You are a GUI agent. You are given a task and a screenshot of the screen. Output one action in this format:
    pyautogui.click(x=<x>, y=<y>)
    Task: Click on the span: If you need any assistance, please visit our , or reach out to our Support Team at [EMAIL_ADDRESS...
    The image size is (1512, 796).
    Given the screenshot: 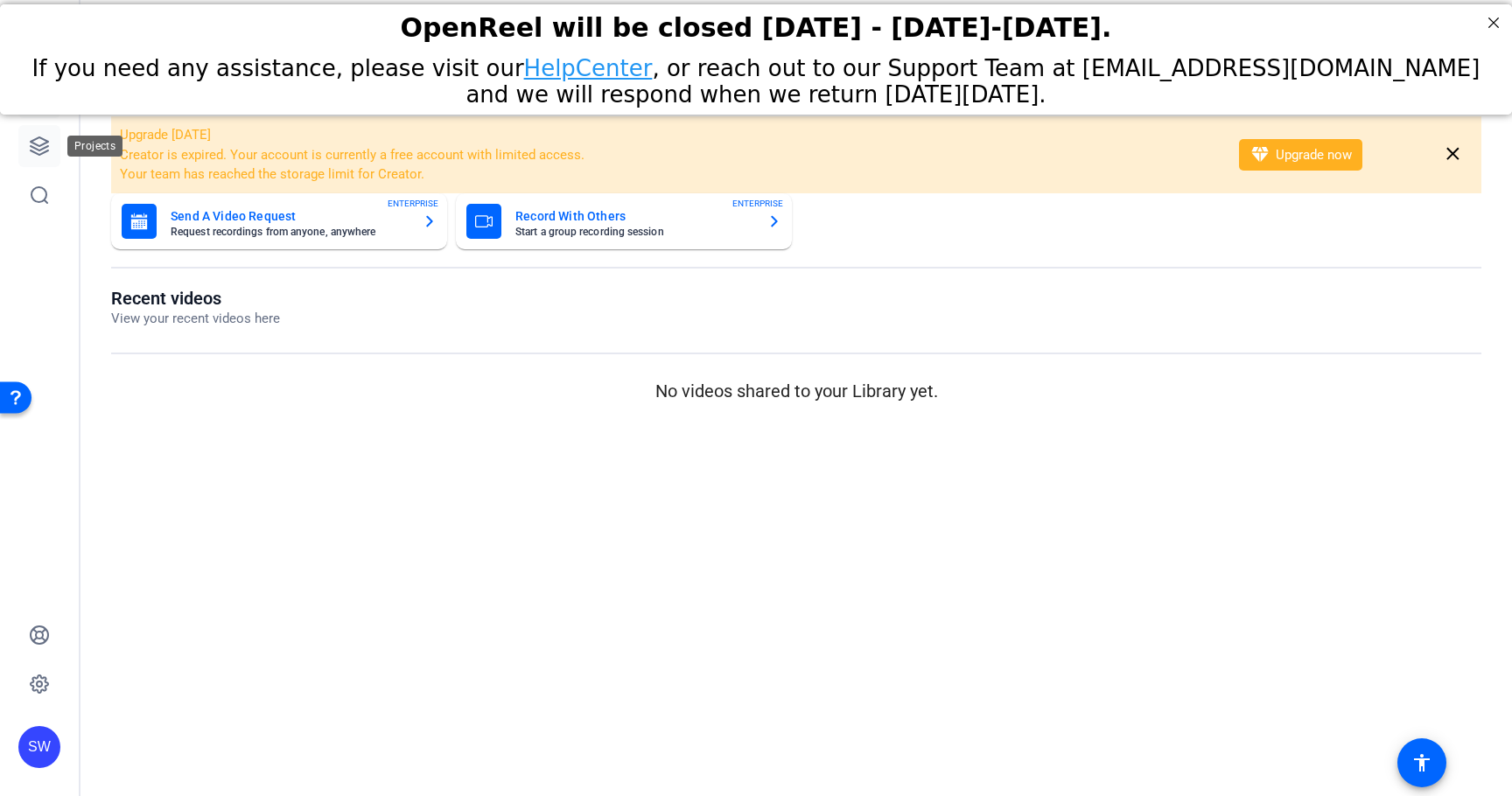 What is the action you would take?
    pyautogui.click(x=756, y=77)
    